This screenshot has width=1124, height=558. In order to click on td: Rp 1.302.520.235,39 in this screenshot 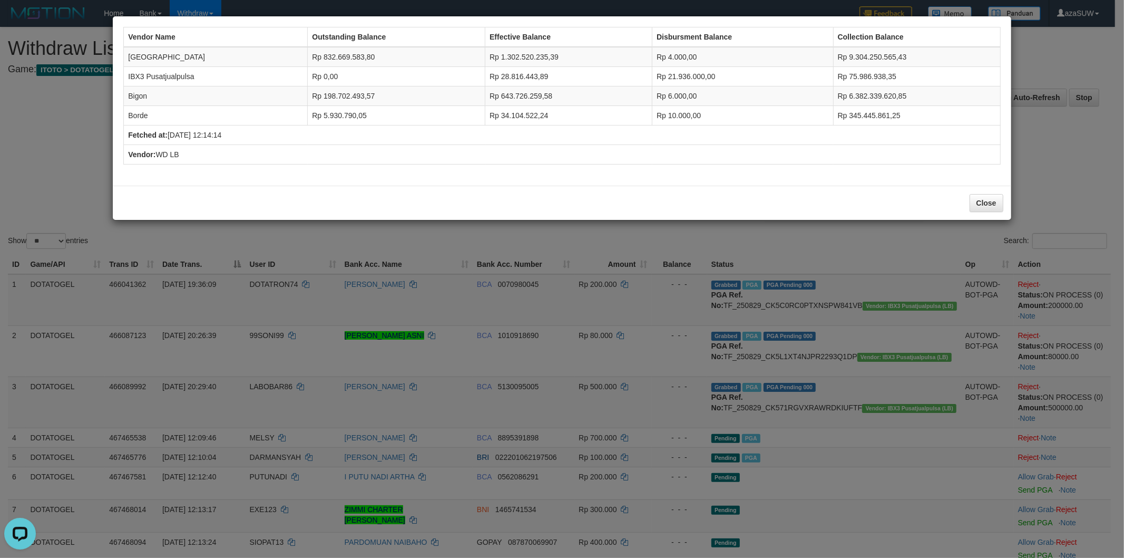, I will do `click(569, 57)`.